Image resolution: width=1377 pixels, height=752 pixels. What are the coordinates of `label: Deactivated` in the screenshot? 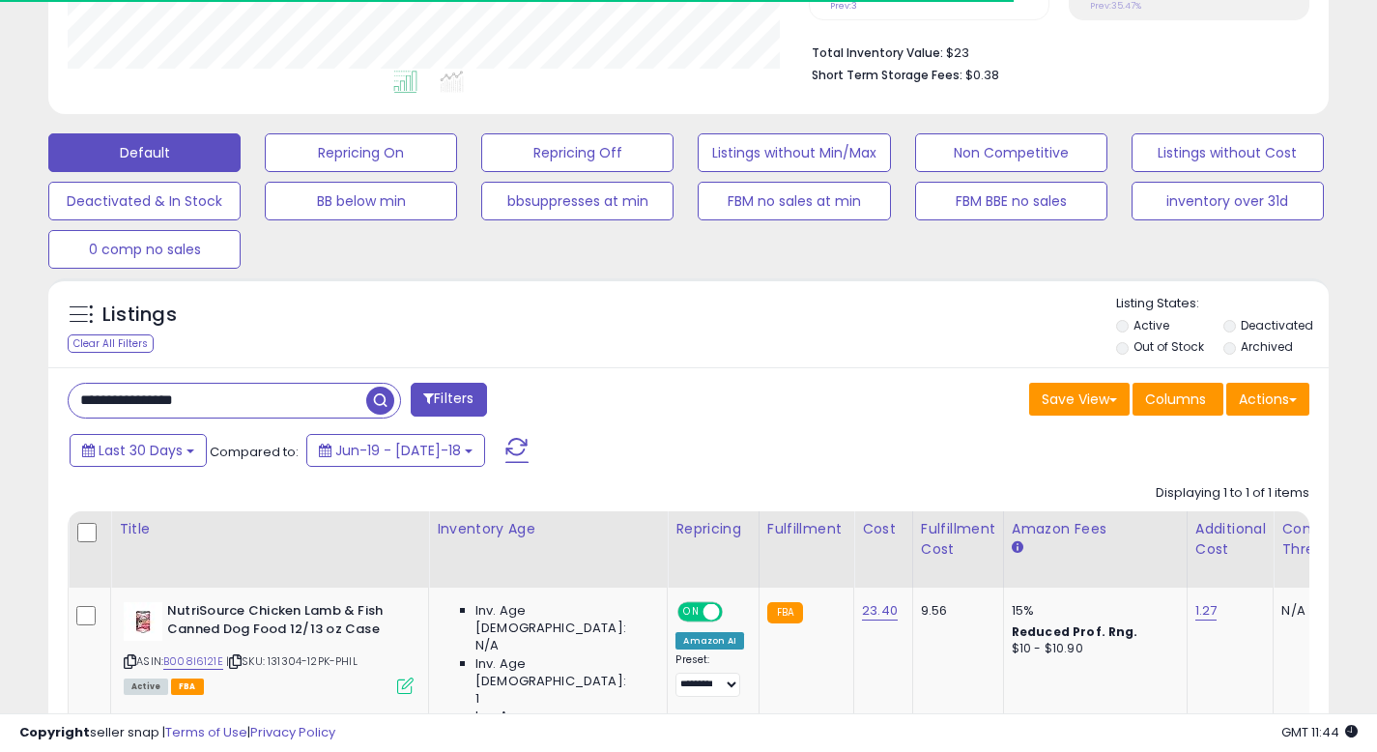 It's located at (1276, 325).